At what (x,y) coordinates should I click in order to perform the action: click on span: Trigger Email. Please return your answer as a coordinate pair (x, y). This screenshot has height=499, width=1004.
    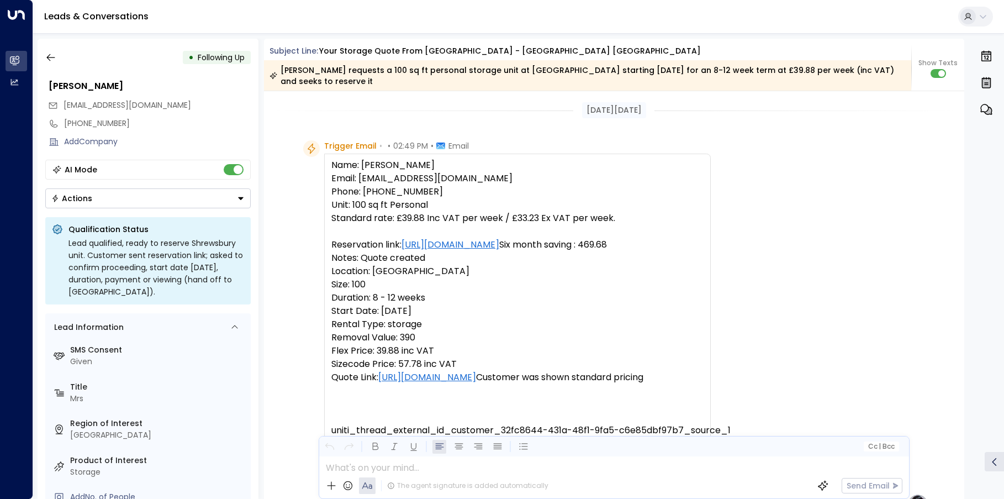
    Looking at the image, I should click on (350, 146).